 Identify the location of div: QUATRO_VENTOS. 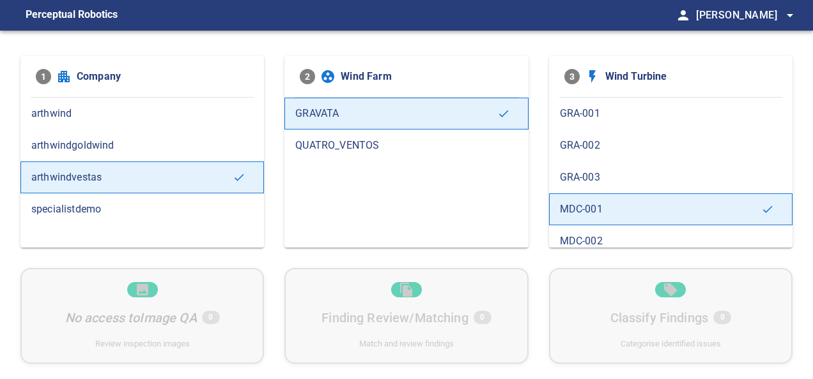
(406, 146).